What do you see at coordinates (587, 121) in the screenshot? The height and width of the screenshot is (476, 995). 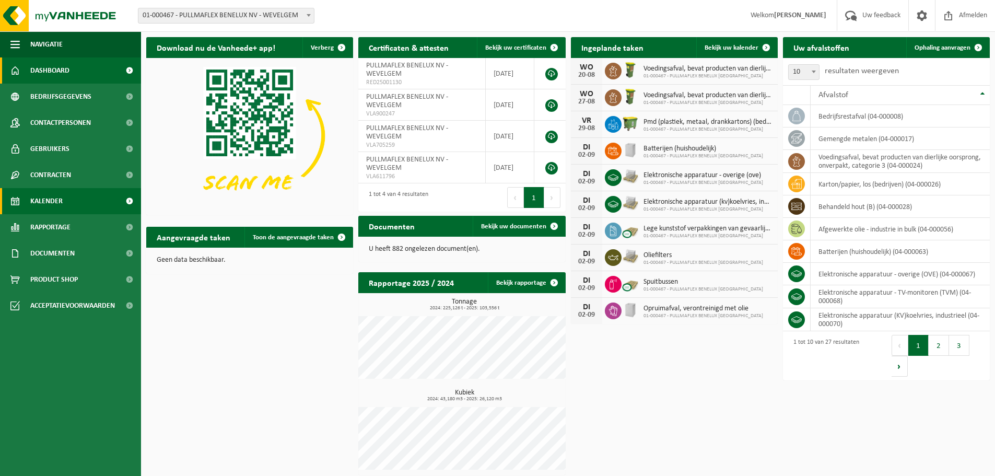 I see `div: VR` at bounding box center [587, 121].